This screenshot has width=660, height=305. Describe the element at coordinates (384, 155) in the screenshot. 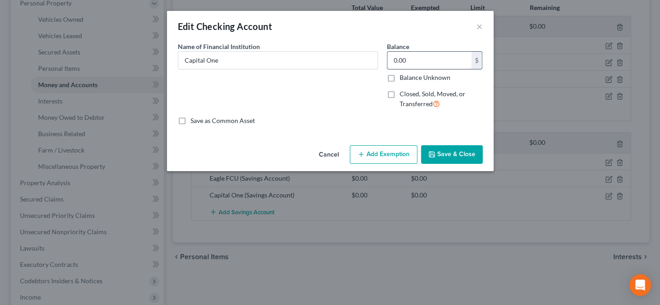

I see `button: Add Exemption` at that location.